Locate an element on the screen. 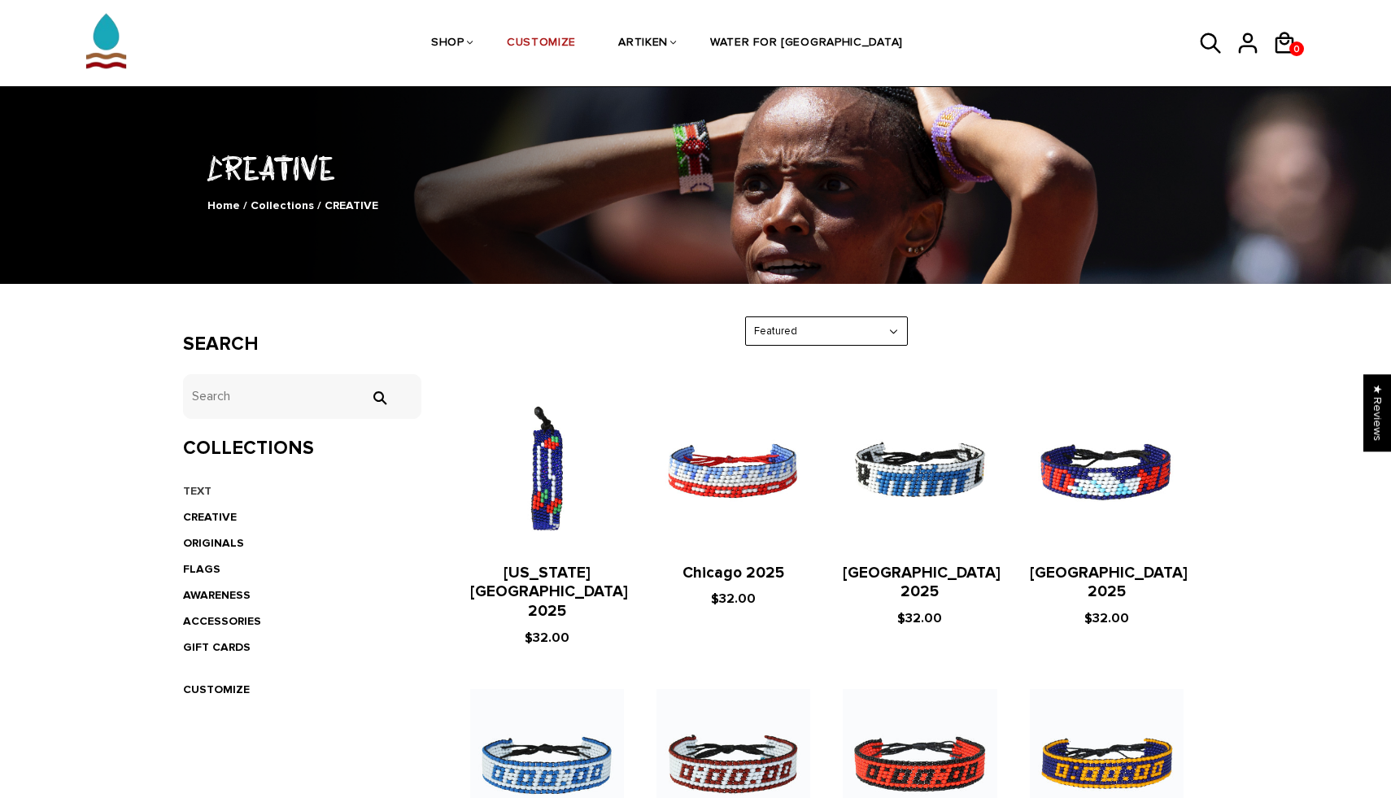 This screenshot has height=798, width=1391. a: ORIGINALS is located at coordinates (213, 543).